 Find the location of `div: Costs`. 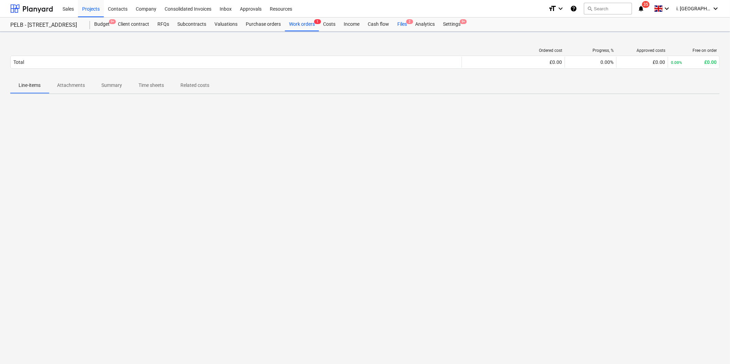

div: Costs is located at coordinates (329, 24).